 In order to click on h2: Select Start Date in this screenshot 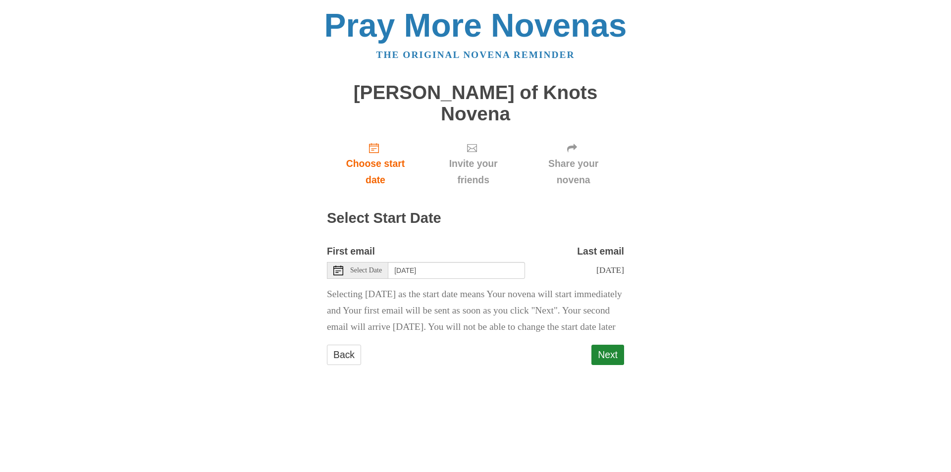, I will do `click(475, 218)`.